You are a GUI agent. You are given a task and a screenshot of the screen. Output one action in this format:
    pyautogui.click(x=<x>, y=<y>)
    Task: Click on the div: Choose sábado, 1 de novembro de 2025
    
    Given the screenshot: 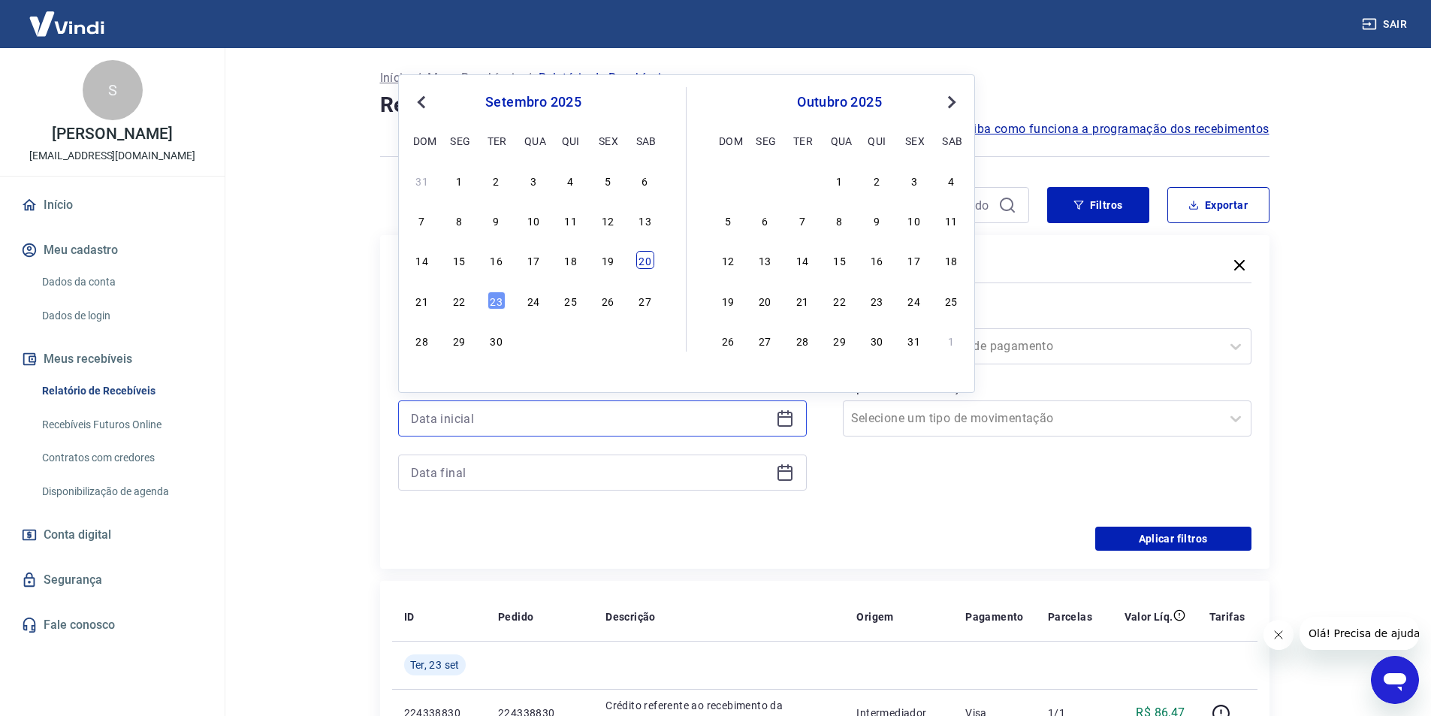 What is the action you would take?
    pyautogui.click(x=951, y=340)
    